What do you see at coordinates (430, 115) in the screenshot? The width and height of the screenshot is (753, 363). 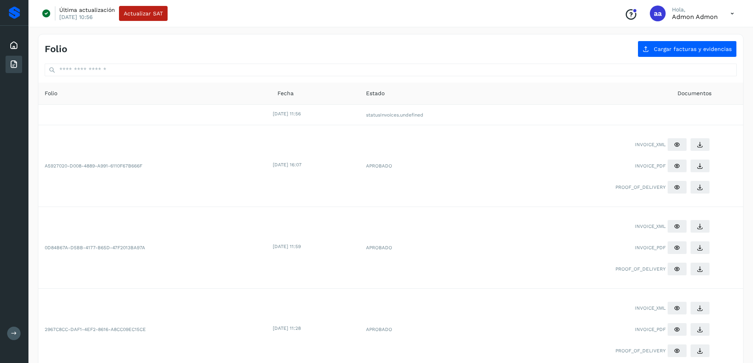 I see `td: statusInvoices.undefined` at bounding box center [430, 115].